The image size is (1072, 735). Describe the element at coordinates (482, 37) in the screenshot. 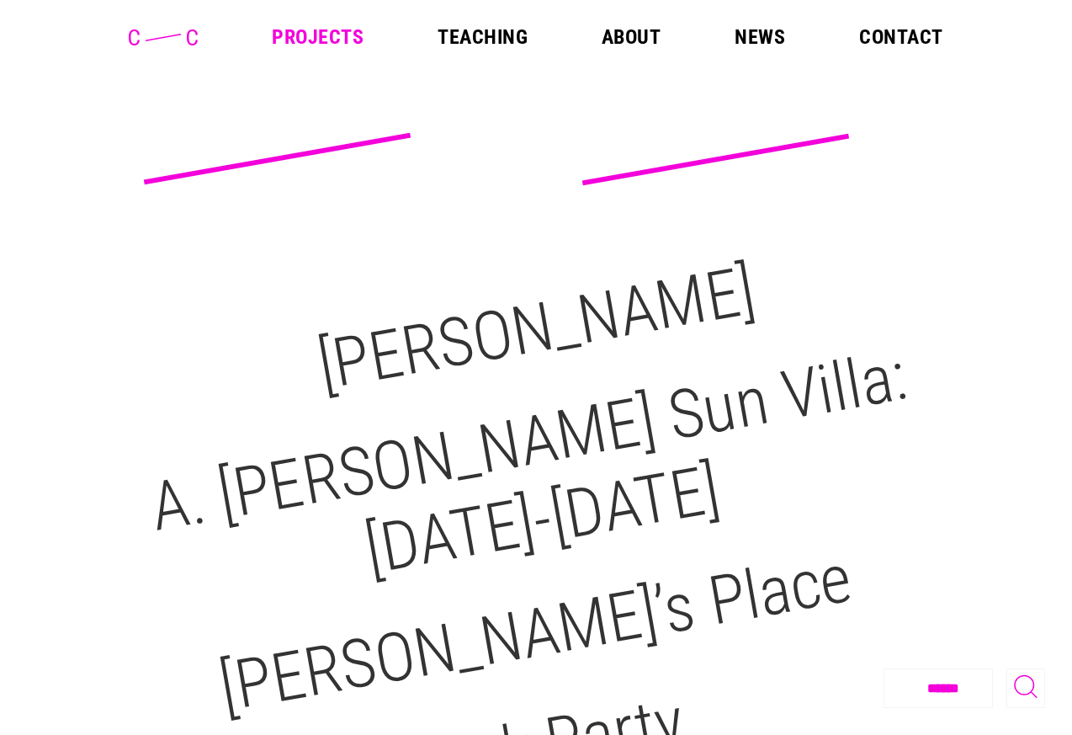

I see `a: Teaching` at that location.